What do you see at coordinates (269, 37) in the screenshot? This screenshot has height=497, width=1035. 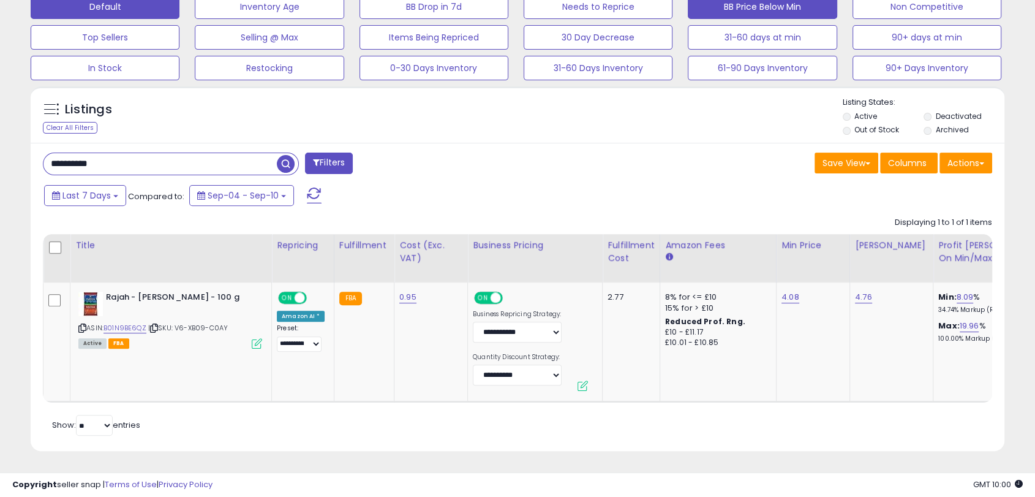 I see `button: Selling @ Max` at bounding box center [269, 37].